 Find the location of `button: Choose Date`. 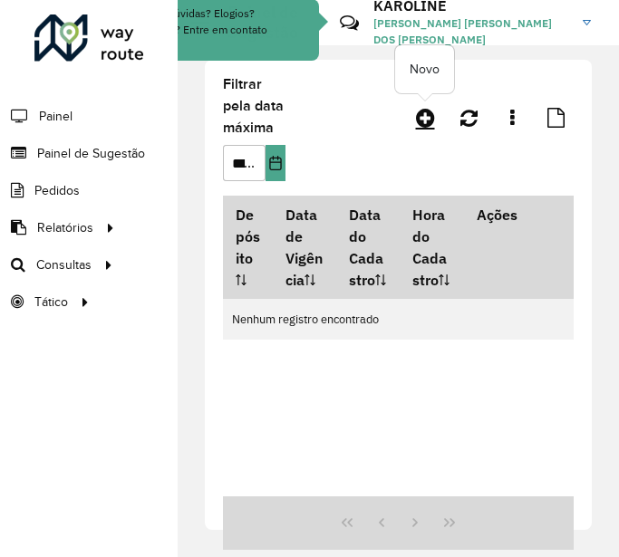

button: Choose Date is located at coordinates (275, 163).